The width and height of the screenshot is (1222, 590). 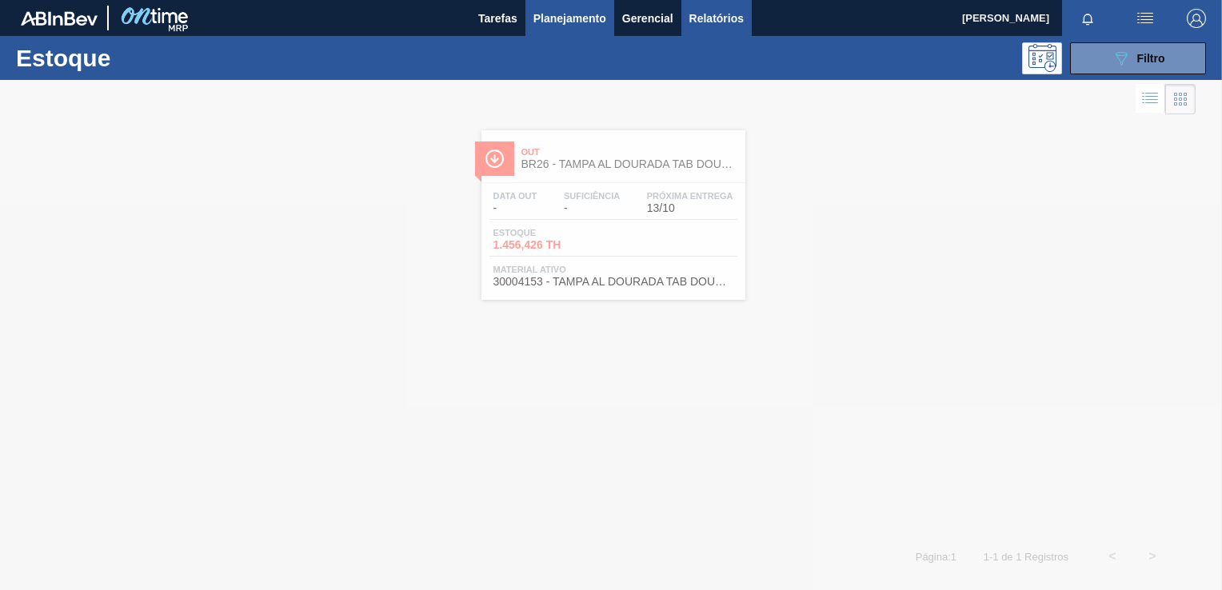 What do you see at coordinates (717, 18) in the screenshot?
I see `span: Relatórios` at bounding box center [717, 18].